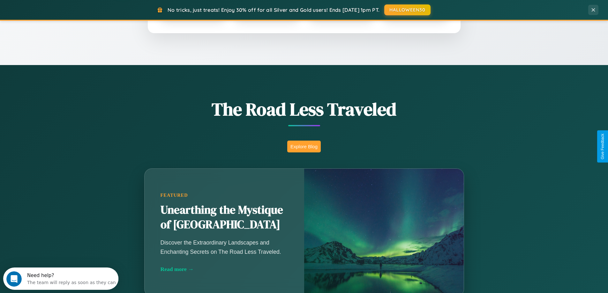 The width and height of the screenshot is (608, 293). What do you see at coordinates (68, 8) in the screenshot?
I see `div: Need help?` at bounding box center [68, 8].